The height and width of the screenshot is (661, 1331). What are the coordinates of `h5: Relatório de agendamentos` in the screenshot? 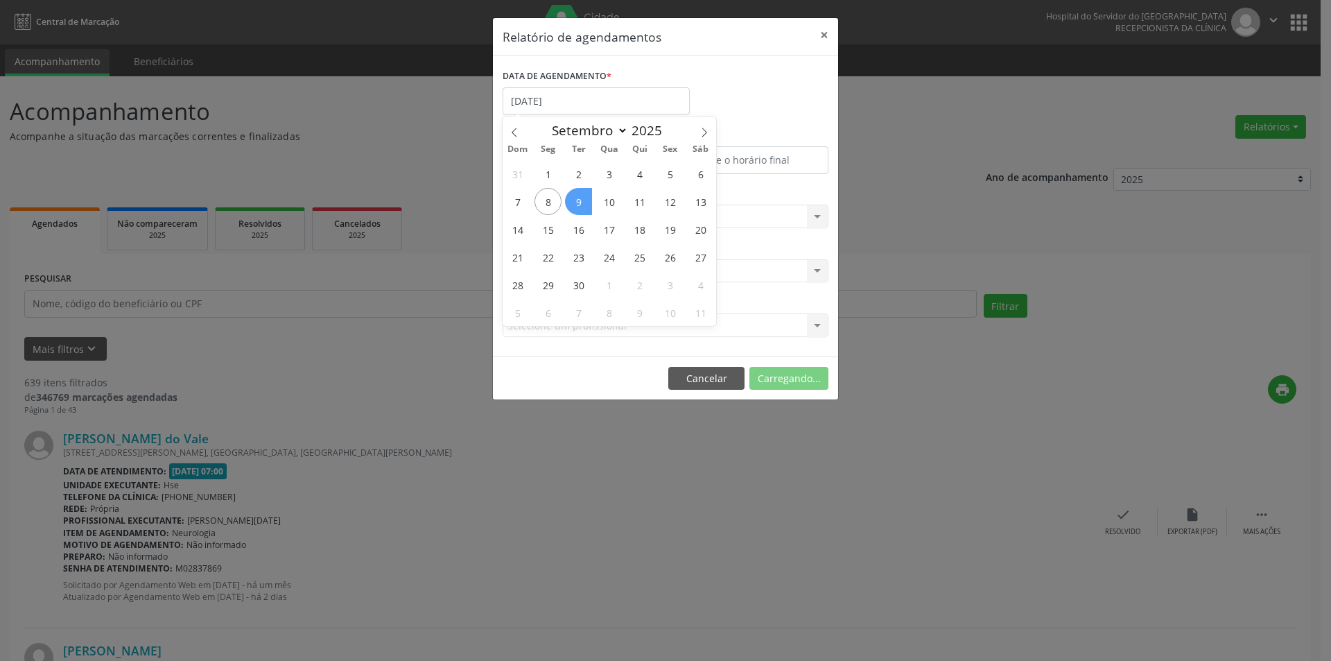 It's located at (582, 37).